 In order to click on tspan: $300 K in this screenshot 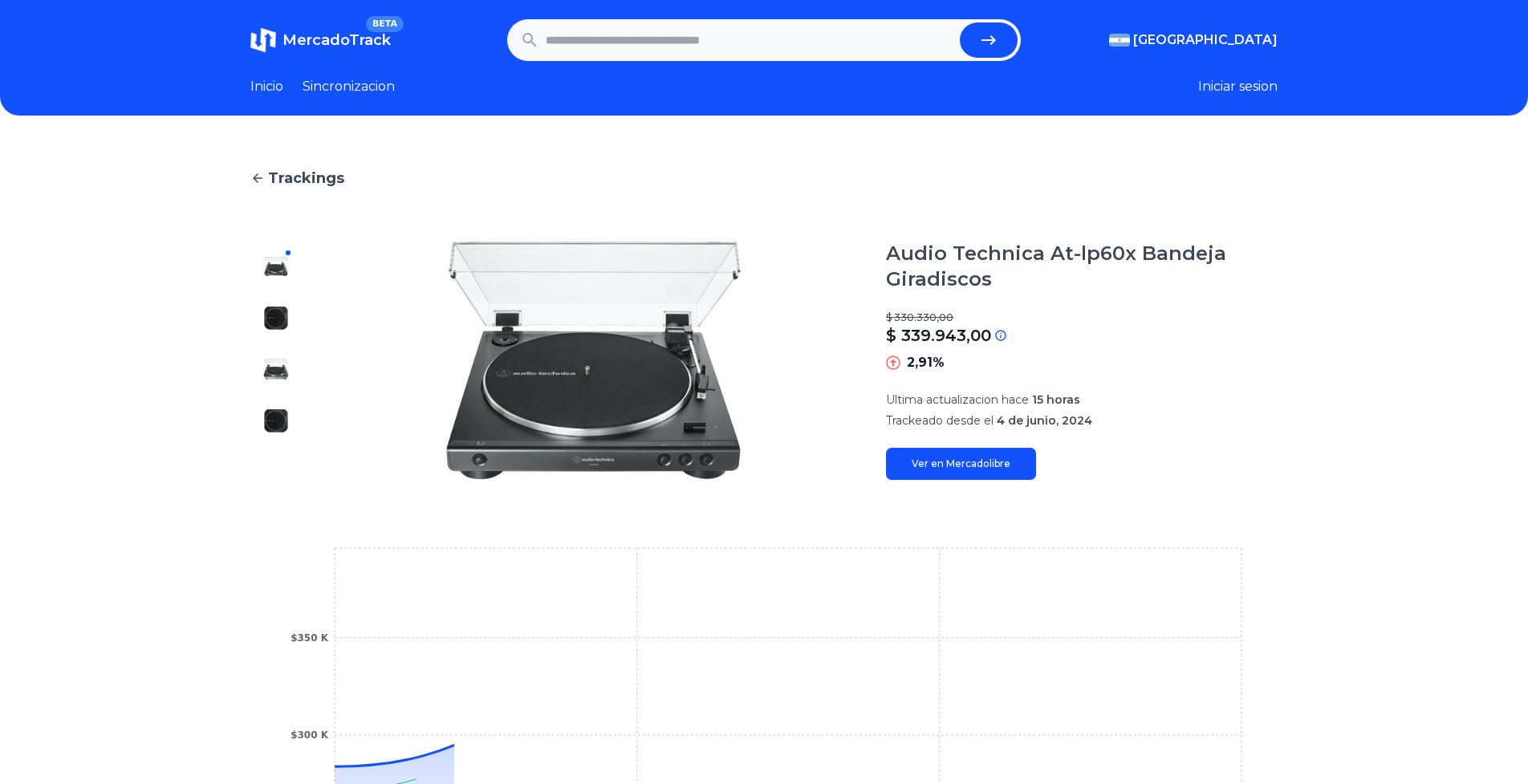, I will do `click(310, 735)`.